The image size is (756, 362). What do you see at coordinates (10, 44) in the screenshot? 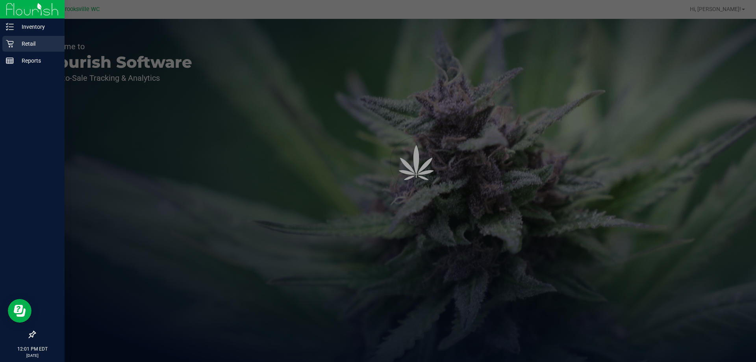
I see `inline-svg: Retail` at bounding box center [10, 44].